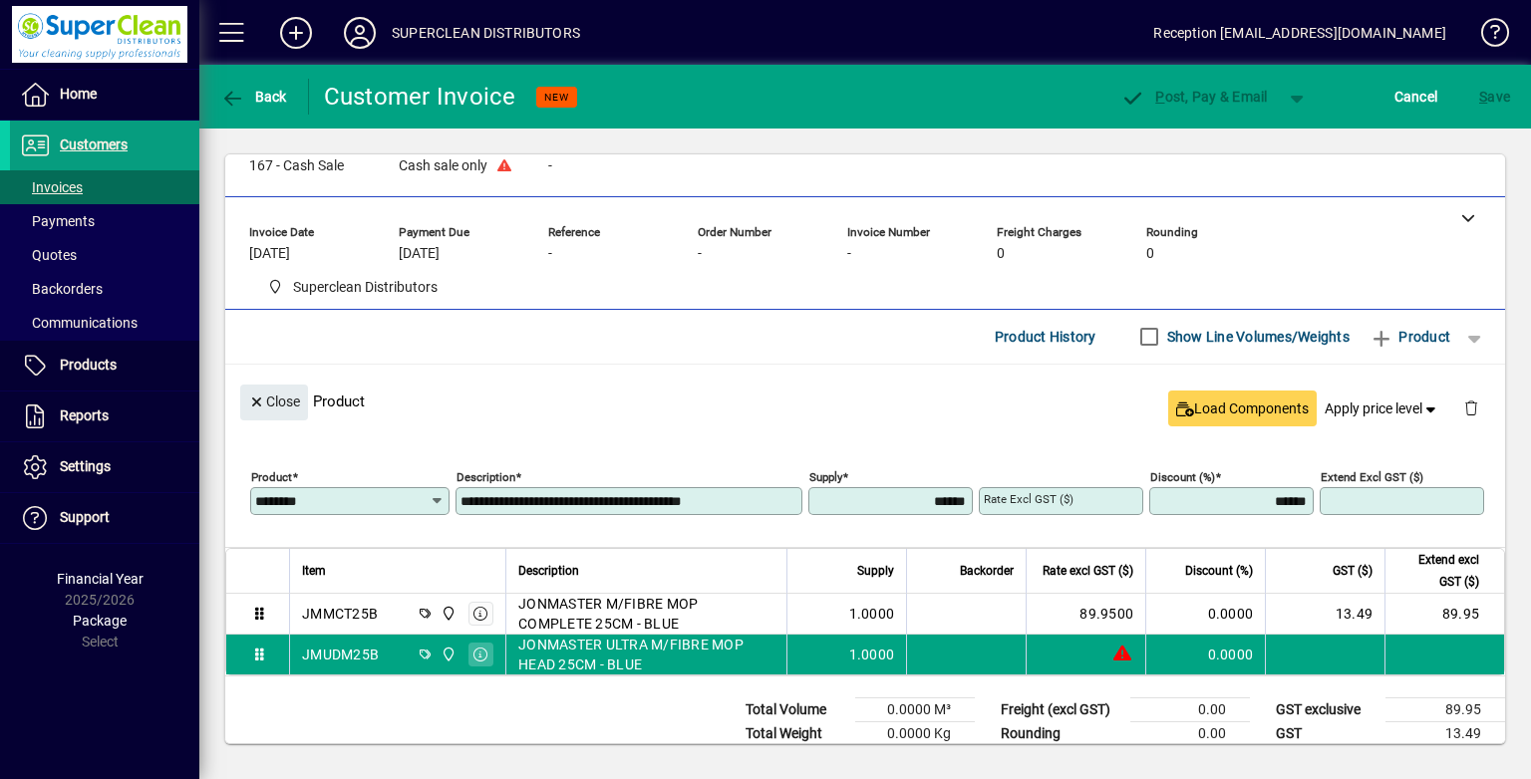  Describe the element at coordinates (274, 402) in the screenshot. I see `app-page-header-button: Close` at that location.